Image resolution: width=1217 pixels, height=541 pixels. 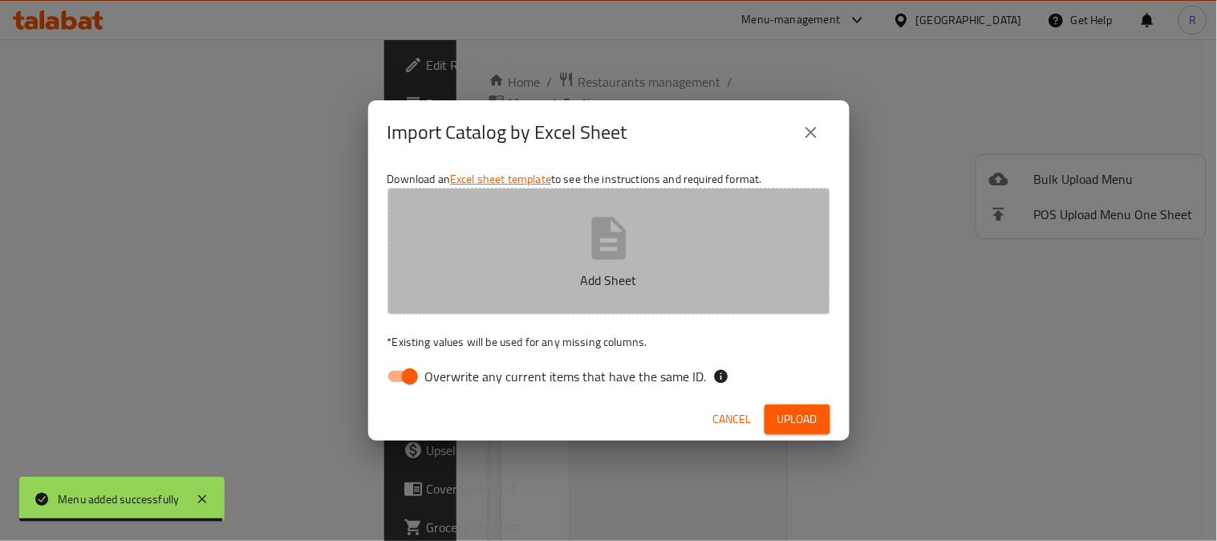 I want to click on span: Cancel, so click(x=732, y=419).